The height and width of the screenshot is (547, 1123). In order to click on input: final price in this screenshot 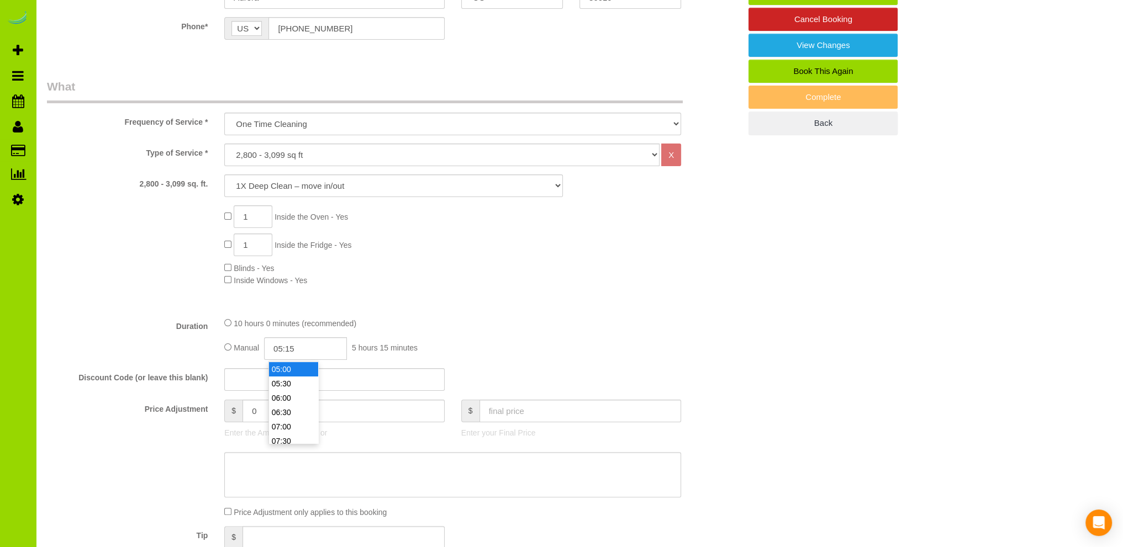, I will do `click(580, 411)`.